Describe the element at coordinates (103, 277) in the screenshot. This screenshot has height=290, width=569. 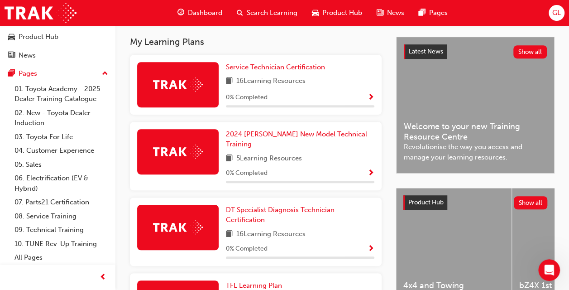
I see `span: prev-icon` at that location.